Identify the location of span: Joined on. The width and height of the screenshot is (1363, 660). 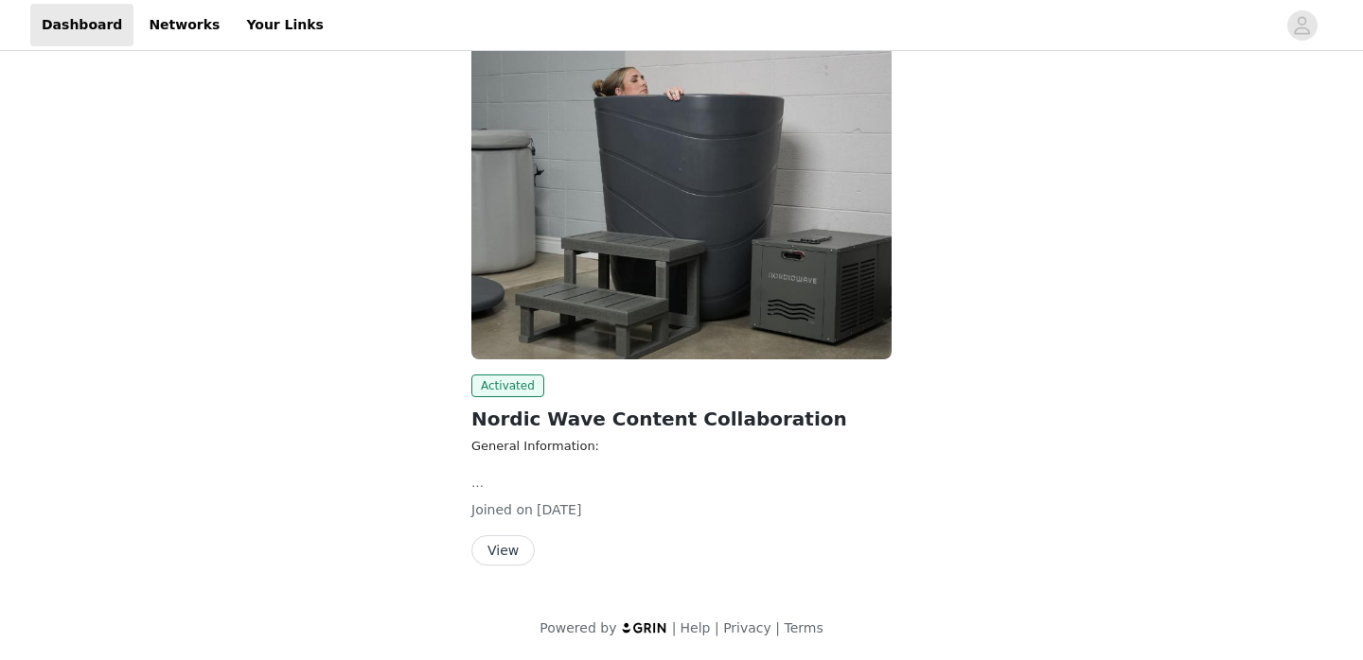
(502, 510).